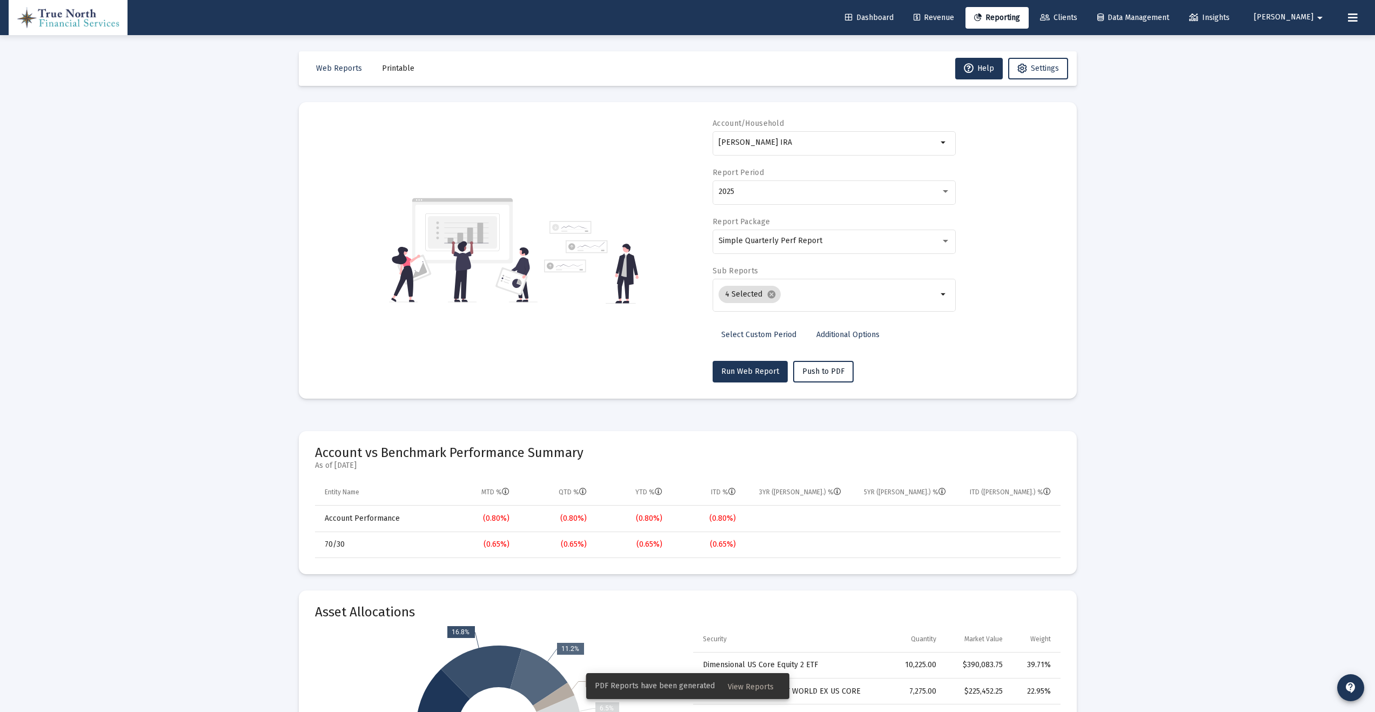 This screenshot has height=712, width=1375. I want to click on label: Report Package, so click(742, 222).